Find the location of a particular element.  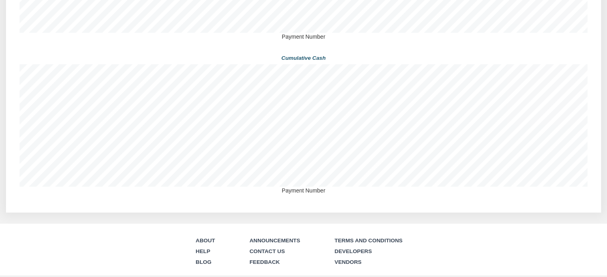

span: Announcements is located at coordinates (275, 241).